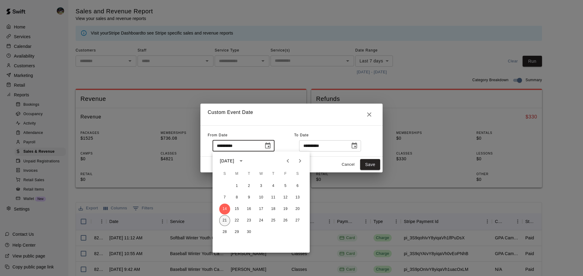  Describe the element at coordinates (288, 161) in the screenshot. I see `button: Previous month` at that location.